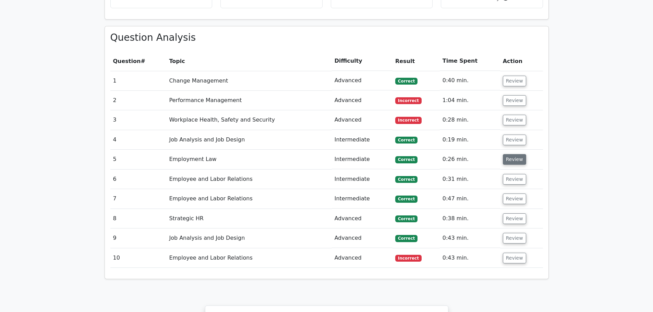 This screenshot has width=653, height=312. Describe the element at coordinates (470, 199) in the screenshot. I see `td: 0:47 min.` at that location.